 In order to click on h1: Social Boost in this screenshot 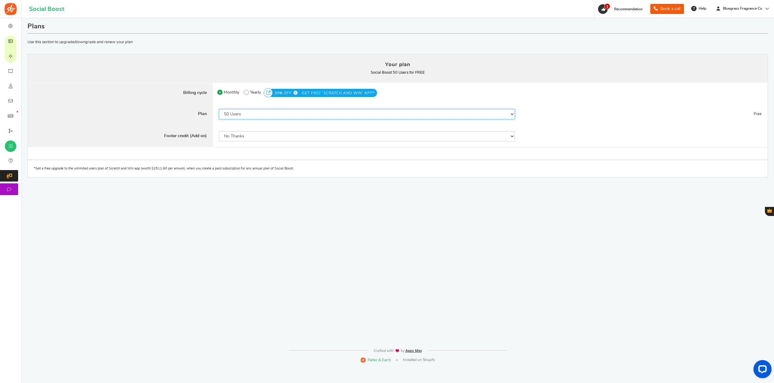, I will do `click(47, 9)`.